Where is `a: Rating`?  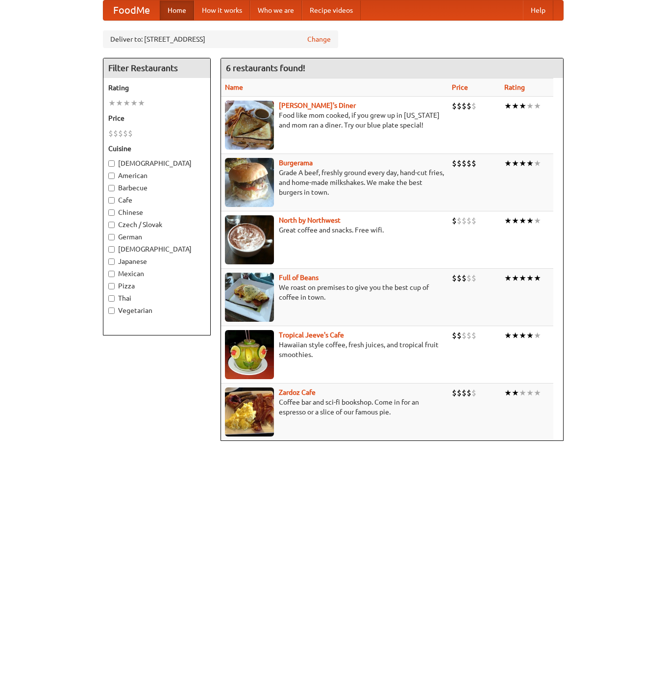
a: Rating is located at coordinates (515, 87).